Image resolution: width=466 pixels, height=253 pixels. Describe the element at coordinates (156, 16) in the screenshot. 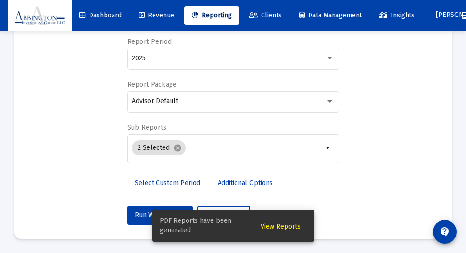

I see `a: Revenue` at that location.